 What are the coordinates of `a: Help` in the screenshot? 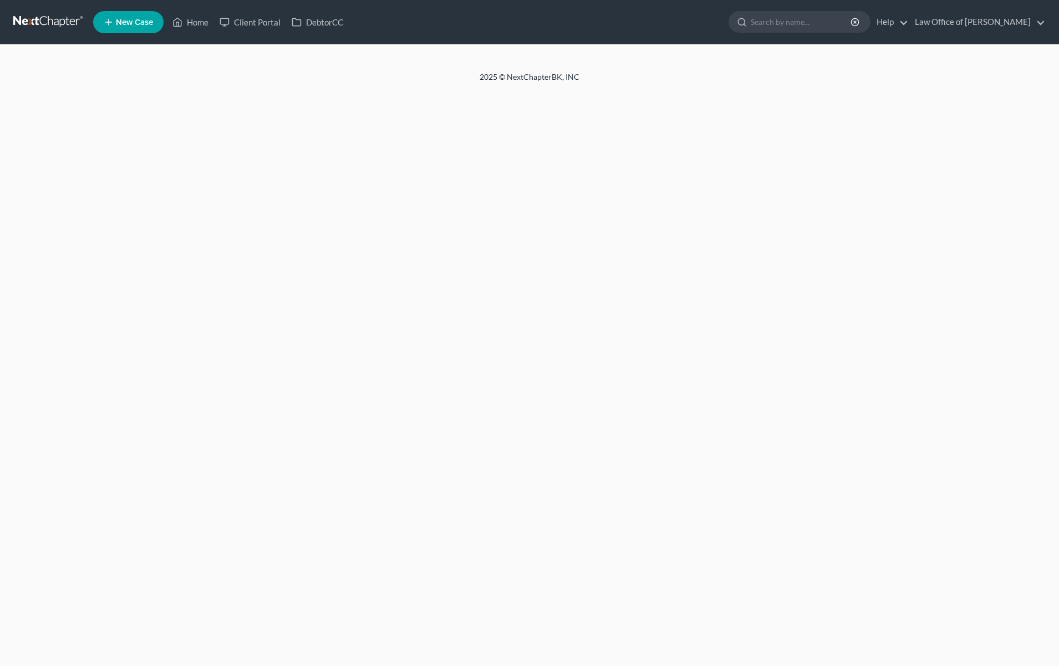 It's located at (889, 22).